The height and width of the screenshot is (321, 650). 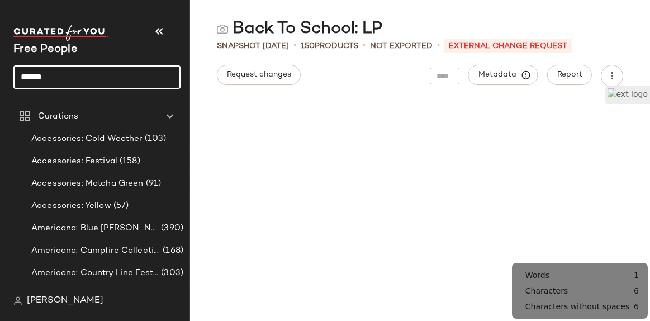 I want to click on span: (158), so click(x=129, y=161).